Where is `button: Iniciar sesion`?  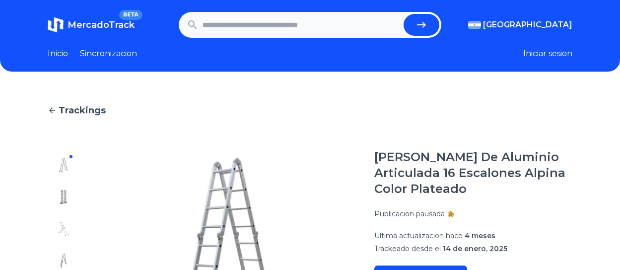
button: Iniciar sesion is located at coordinates (547, 54).